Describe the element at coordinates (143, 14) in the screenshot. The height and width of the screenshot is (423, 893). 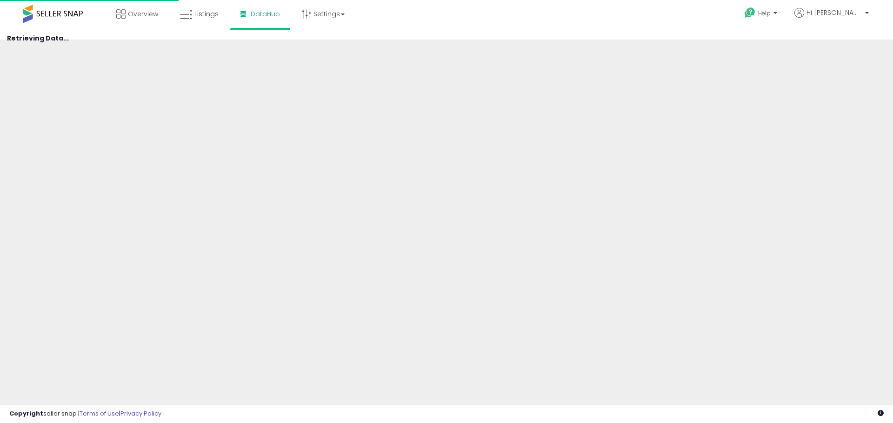
I see `span: Overview` at that location.